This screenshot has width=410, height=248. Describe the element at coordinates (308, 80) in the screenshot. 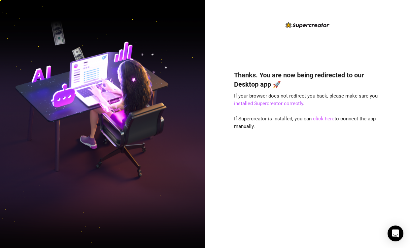

I see `h4: Thanks. You are now being redirected to our Desktop app 🚀` at that location.